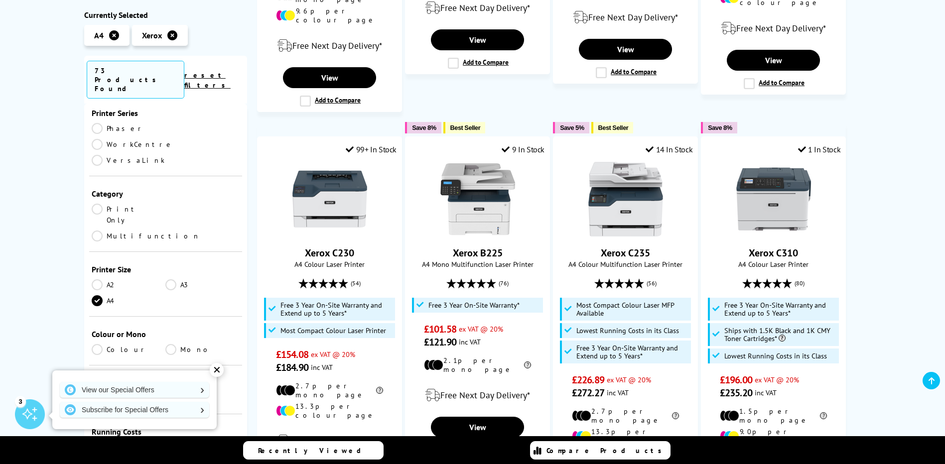 The image size is (945, 464). What do you see at coordinates (633, 309) in the screenshot?
I see `span: Most Compact Colour Laser MFP Available` at bounding box center [633, 309].